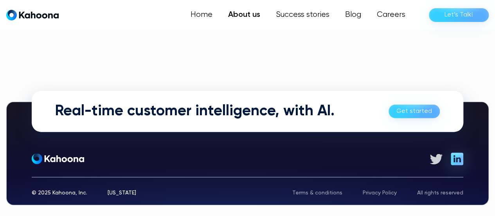  Describe the element at coordinates (202, 15) in the screenshot. I see `a: Home` at that location.